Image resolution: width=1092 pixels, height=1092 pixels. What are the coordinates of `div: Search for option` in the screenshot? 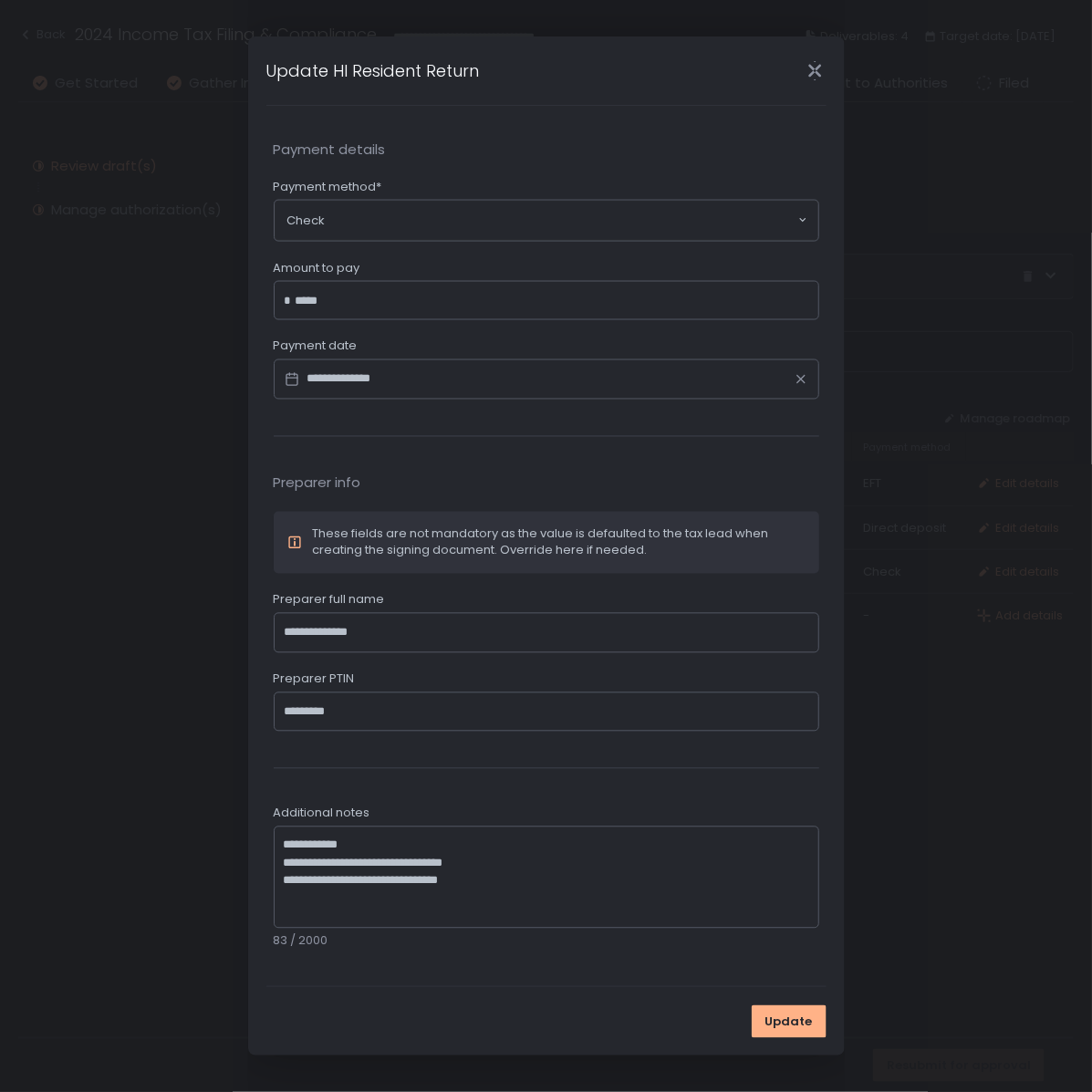 It's located at (546, 220).